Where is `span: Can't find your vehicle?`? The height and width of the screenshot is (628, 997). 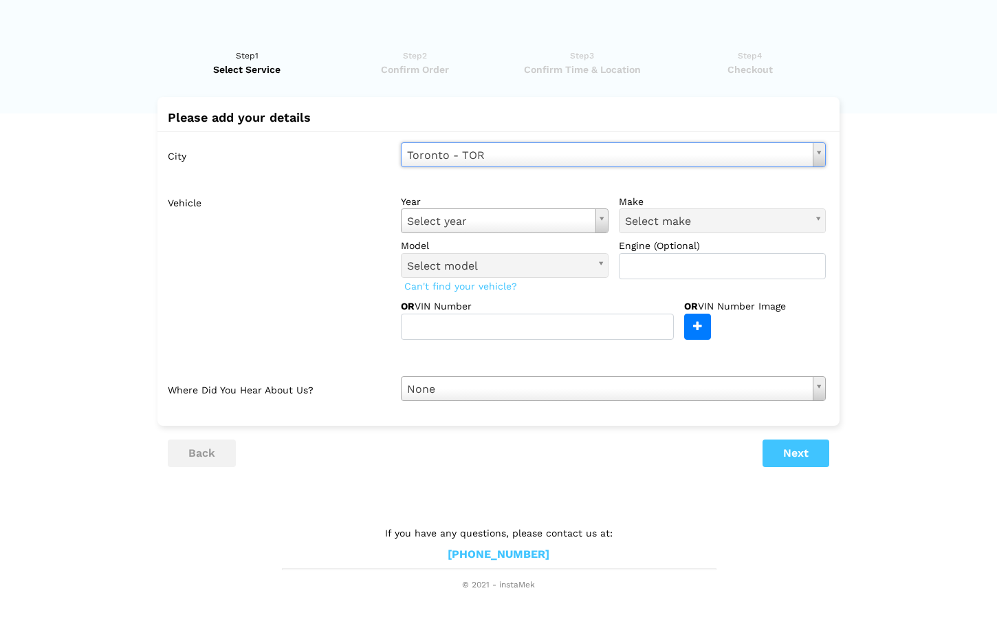
span: Can't find your vehicle? is located at coordinates (461, 286).